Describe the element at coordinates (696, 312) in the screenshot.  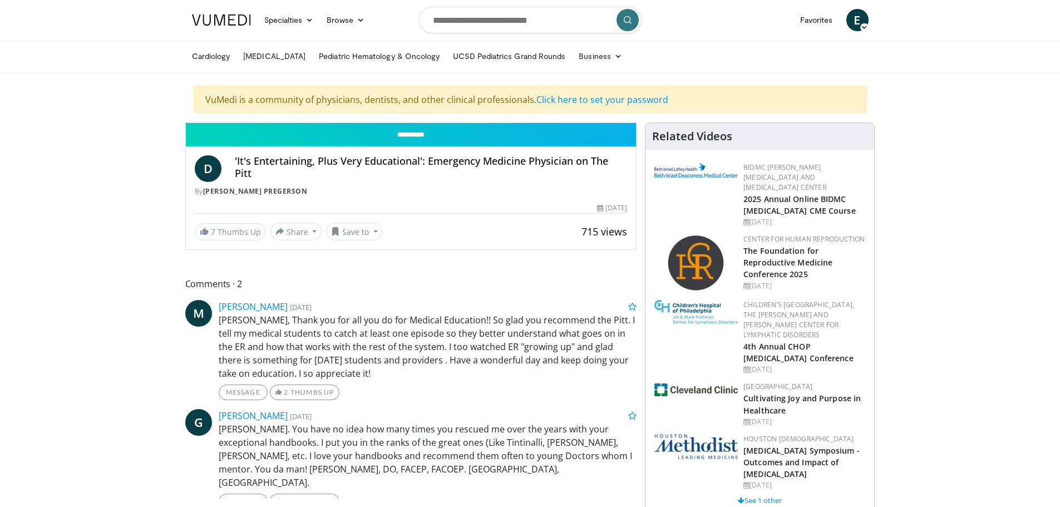
I see `img: ffa5faa8-5a43-44fb-9bed-3795f4b5ac57.jpg.150x105_q85_autocrop_double_scale_upscale_version-0.2.jpg` at that location.